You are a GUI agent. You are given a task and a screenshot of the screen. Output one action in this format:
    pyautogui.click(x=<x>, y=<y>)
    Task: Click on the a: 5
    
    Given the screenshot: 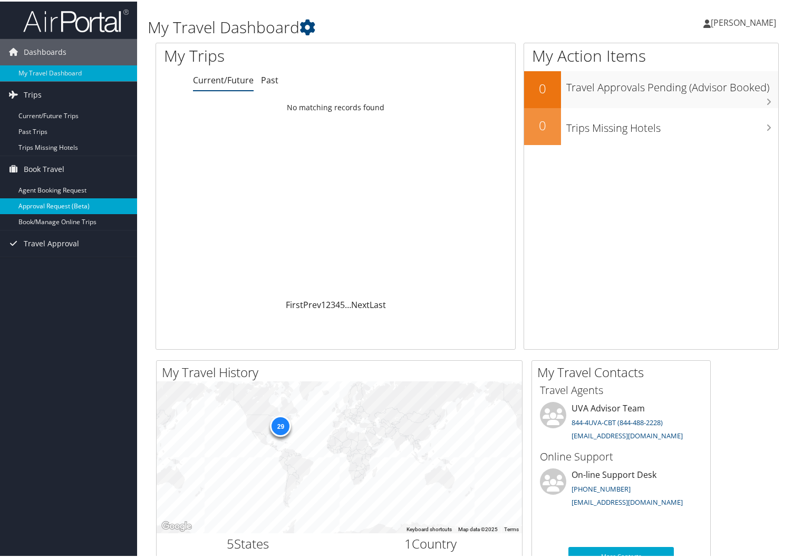 What is the action you would take?
    pyautogui.click(x=342, y=303)
    